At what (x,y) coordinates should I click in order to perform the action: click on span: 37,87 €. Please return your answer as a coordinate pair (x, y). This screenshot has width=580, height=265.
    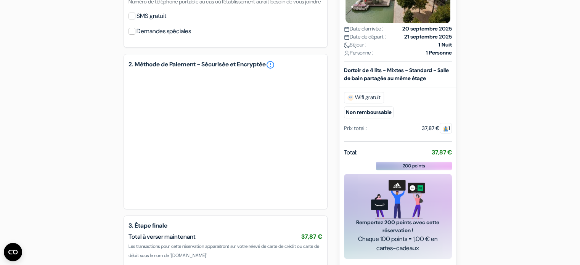
    Looking at the image, I should click on (312, 236).